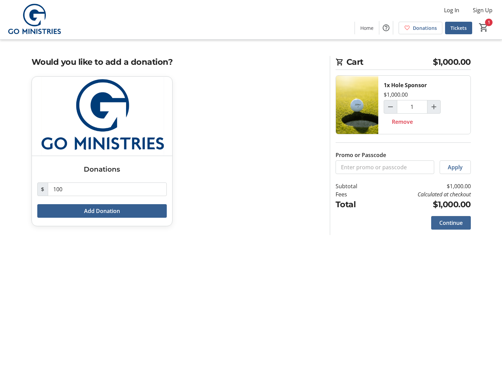 The image size is (502, 369). I want to click on a: Tickets, so click(459, 28).